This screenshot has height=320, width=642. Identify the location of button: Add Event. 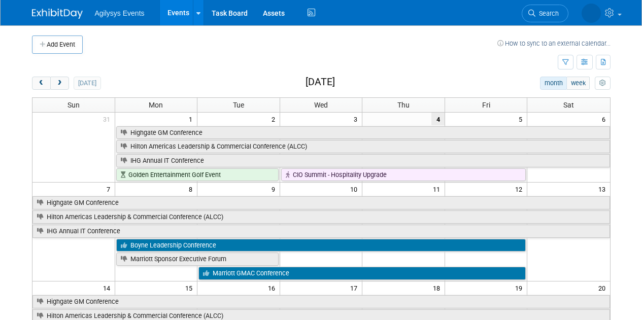
(57, 45).